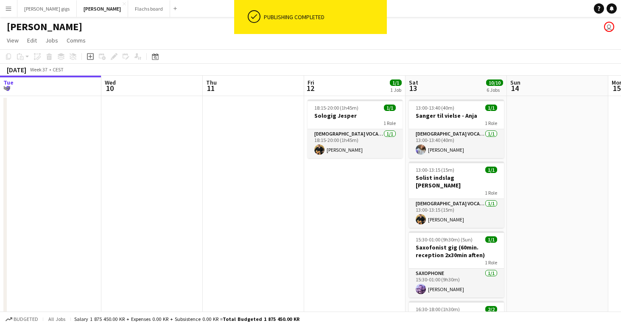 This screenshot has height=326, width=621. I want to click on a: Comms, so click(76, 40).